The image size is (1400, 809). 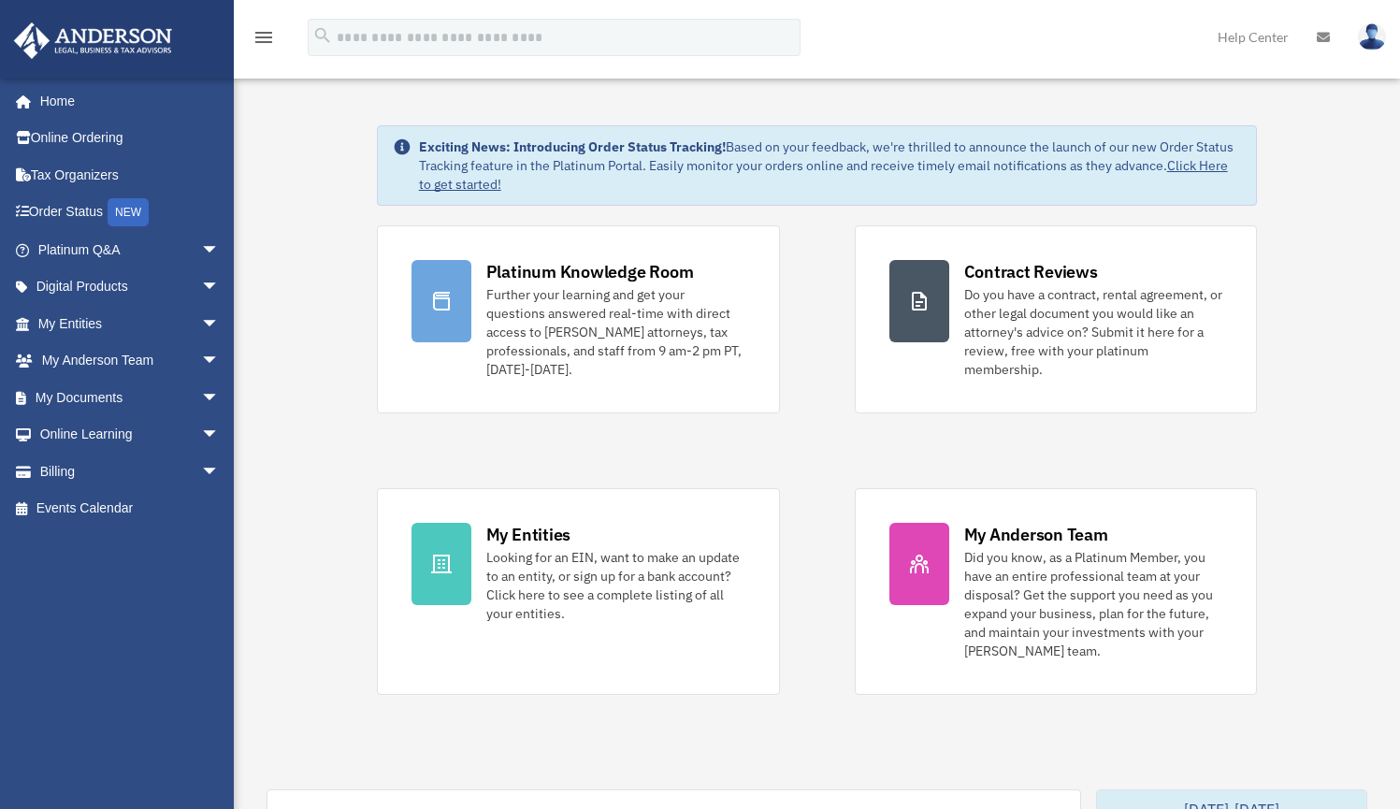 What do you see at coordinates (1093, 332) in the screenshot?
I see `div: Do you have a contract, rental agreement, or other legal document you would like an attorney's ad...` at bounding box center [1093, 332].